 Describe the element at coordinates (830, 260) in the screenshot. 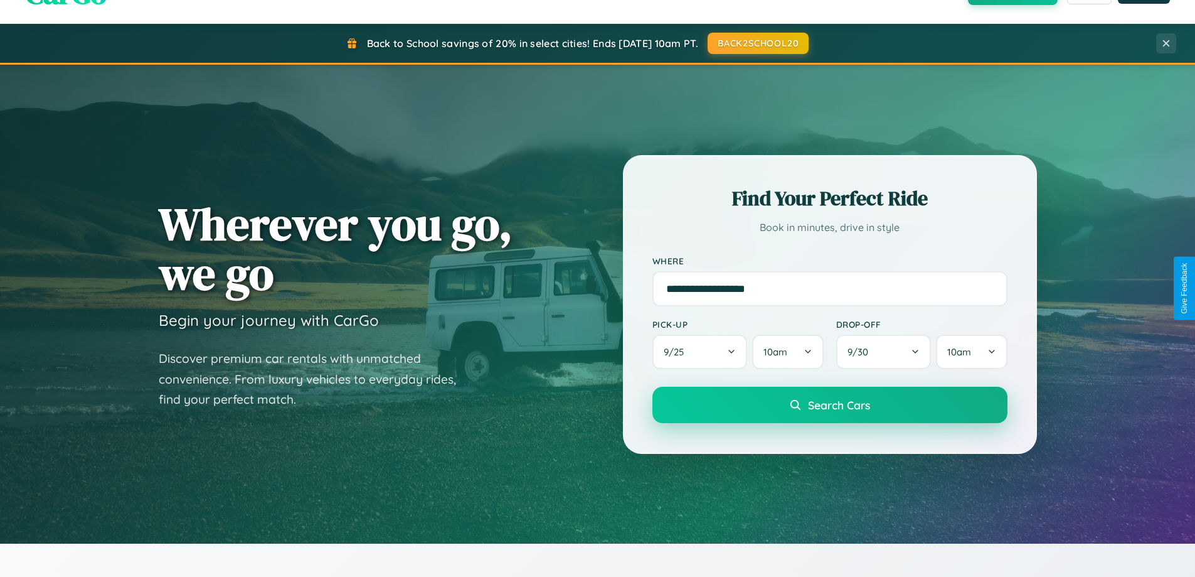

I see `label: Where` at that location.